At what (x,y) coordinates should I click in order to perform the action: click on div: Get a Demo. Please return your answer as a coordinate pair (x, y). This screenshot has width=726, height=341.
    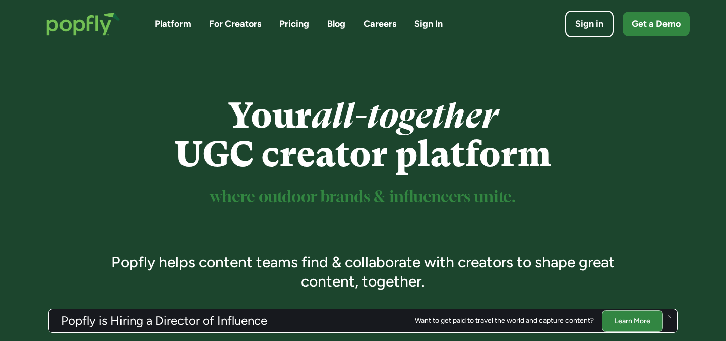
    Looking at the image, I should click on (656, 24).